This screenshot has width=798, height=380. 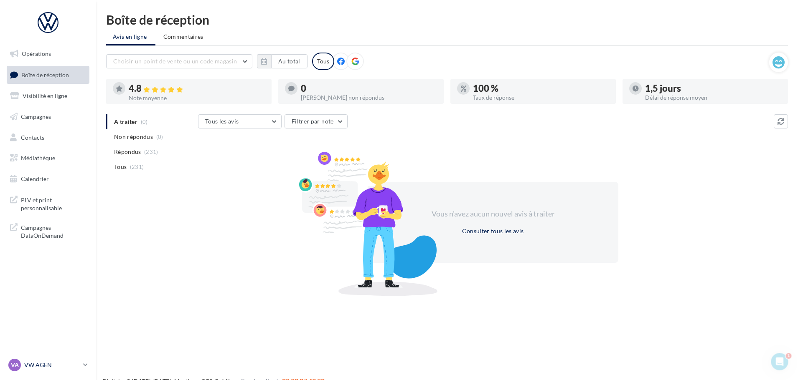 What do you see at coordinates (48, 138) in the screenshot?
I see `a: Contacts` at bounding box center [48, 138].